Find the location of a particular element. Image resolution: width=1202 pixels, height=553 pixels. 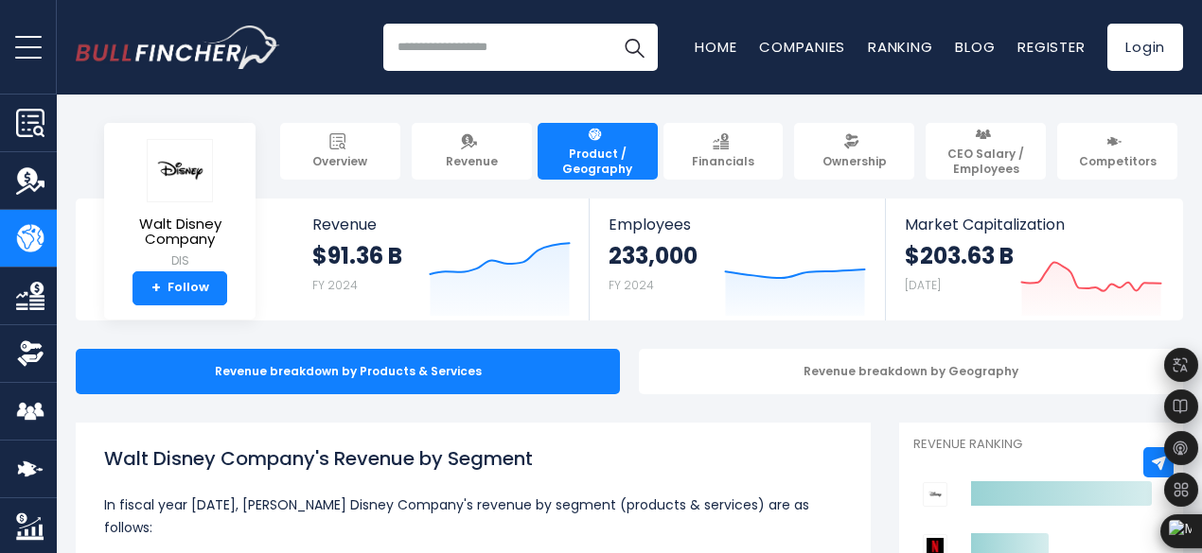

p: Revenue Ranking is located at coordinates (1041, 445).